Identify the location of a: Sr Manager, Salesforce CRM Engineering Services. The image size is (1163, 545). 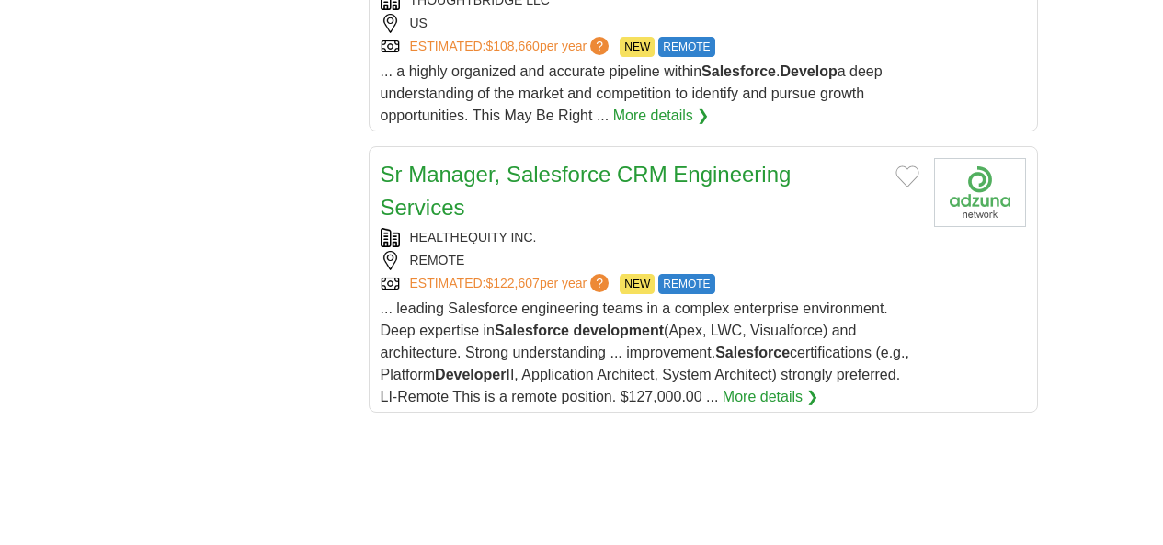
(585, 190).